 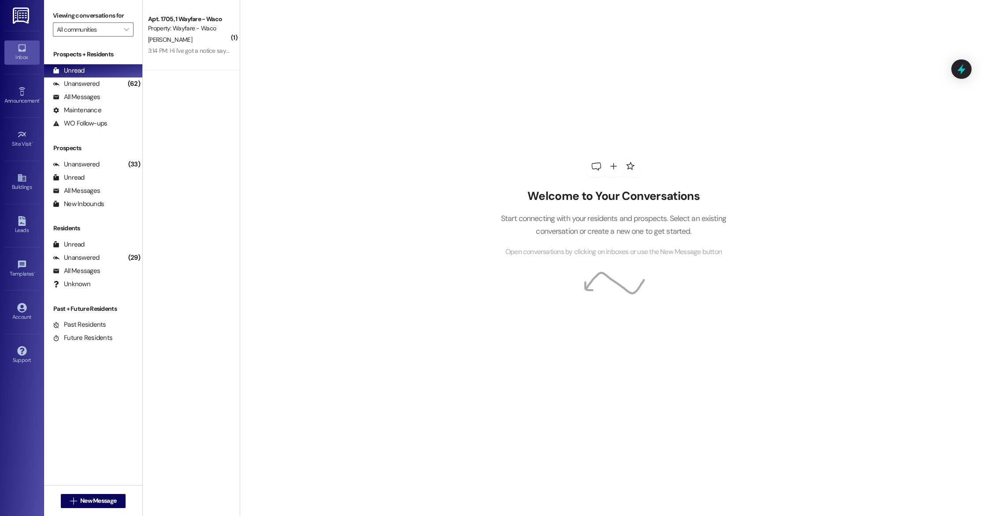 I want to click on a: Site Visit •, so click(x=22, y=139).